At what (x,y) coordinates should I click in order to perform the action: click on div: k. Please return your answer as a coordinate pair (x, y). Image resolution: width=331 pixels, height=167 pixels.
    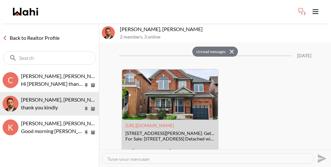
    Looking at the image, I should click on (10, 127).